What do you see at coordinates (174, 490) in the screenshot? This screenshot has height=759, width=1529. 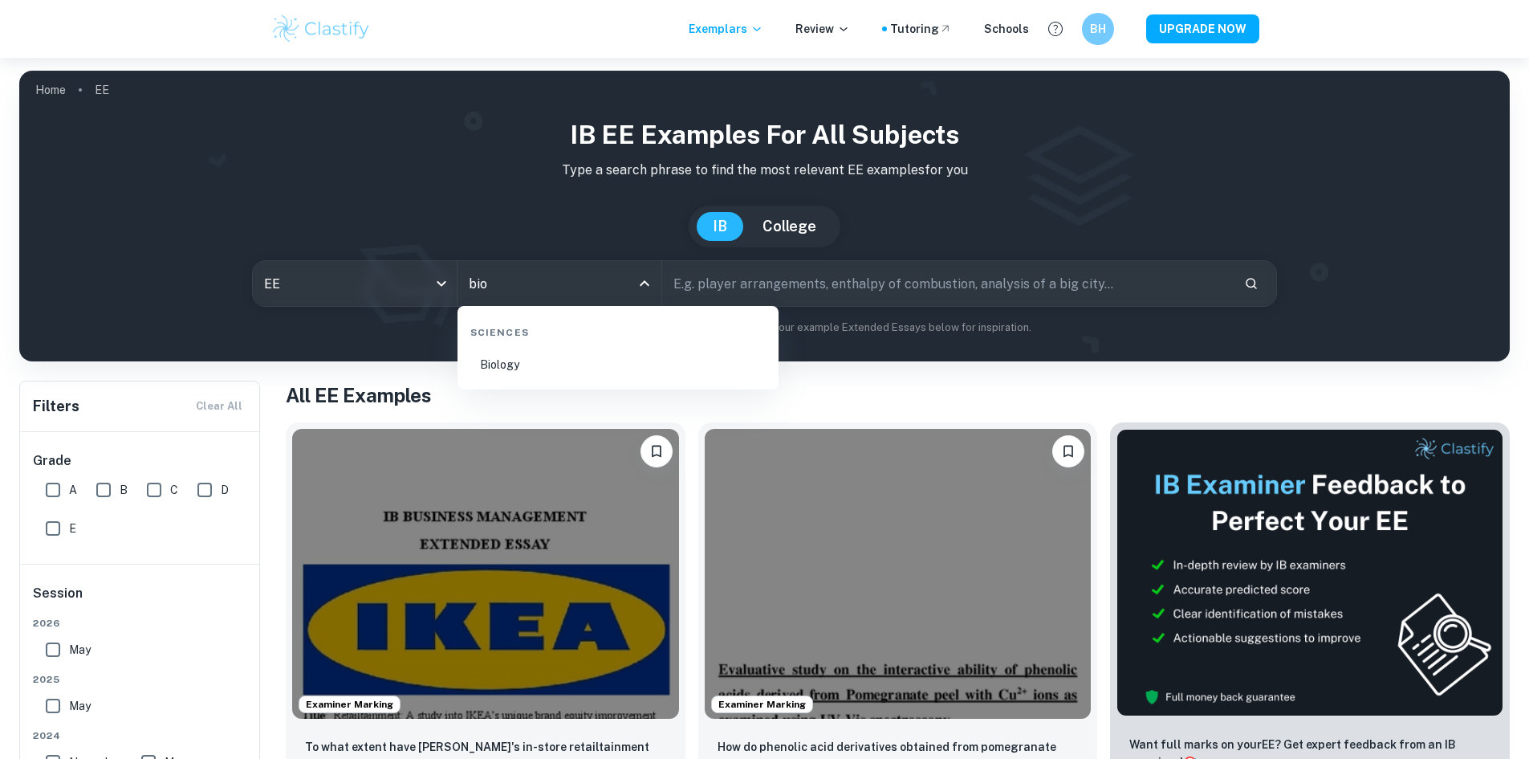 I see `span: C` at bounding box center [174, 490].